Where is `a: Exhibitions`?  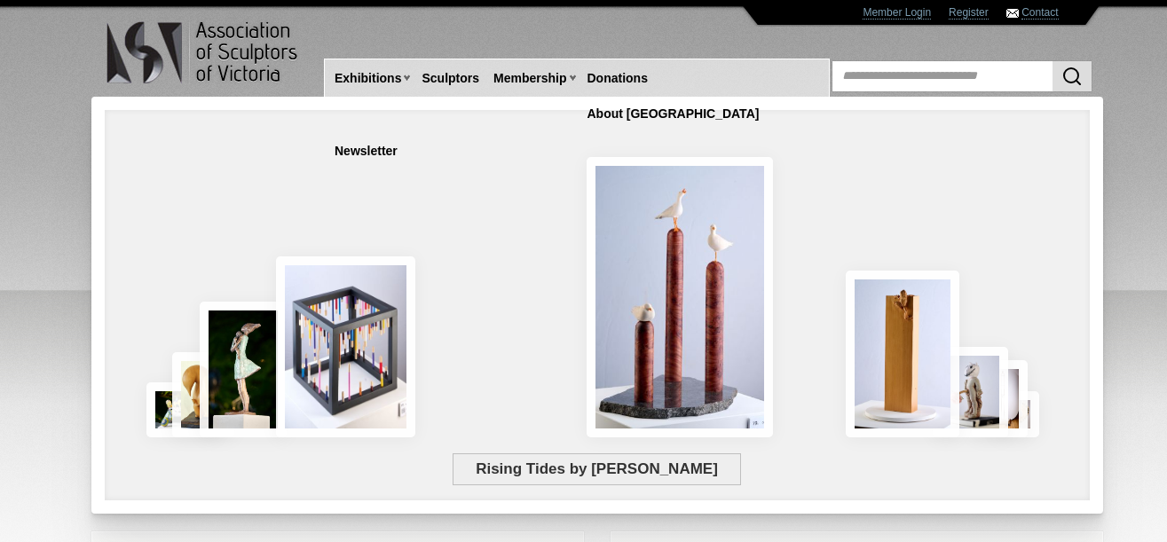
a: Exhibitions is located at coordinates (368, 78).